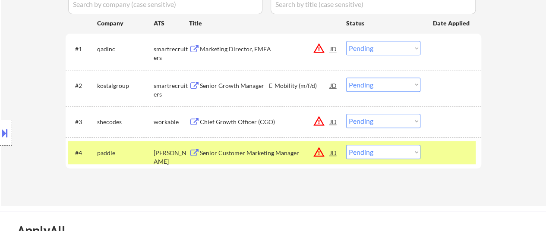 This screenshot has width=546, height=231. Describe the element at coordinates (265, 153) in the screenshot. I see `div: Senior Customer Marketing Manager` at that location.